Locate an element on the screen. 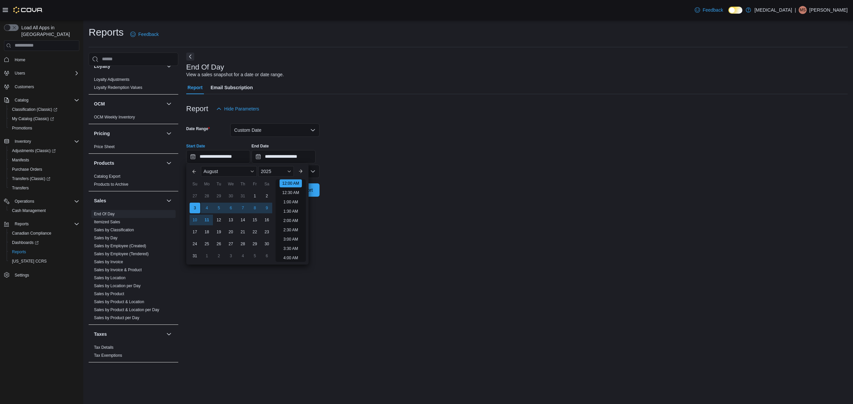 The height and width of the screenshot is (404, 853). div: day-30 is located at coordinates (231, 196).